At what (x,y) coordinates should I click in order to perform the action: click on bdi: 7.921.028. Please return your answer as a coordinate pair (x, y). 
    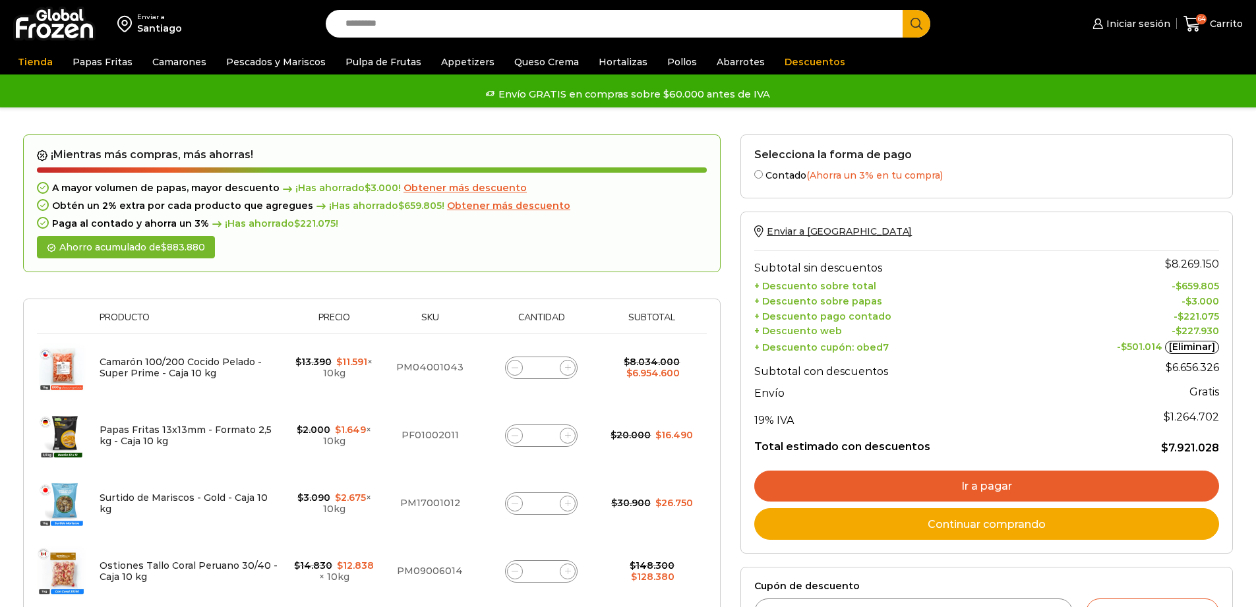
    Looking at the image, I should click on (1190, 448).